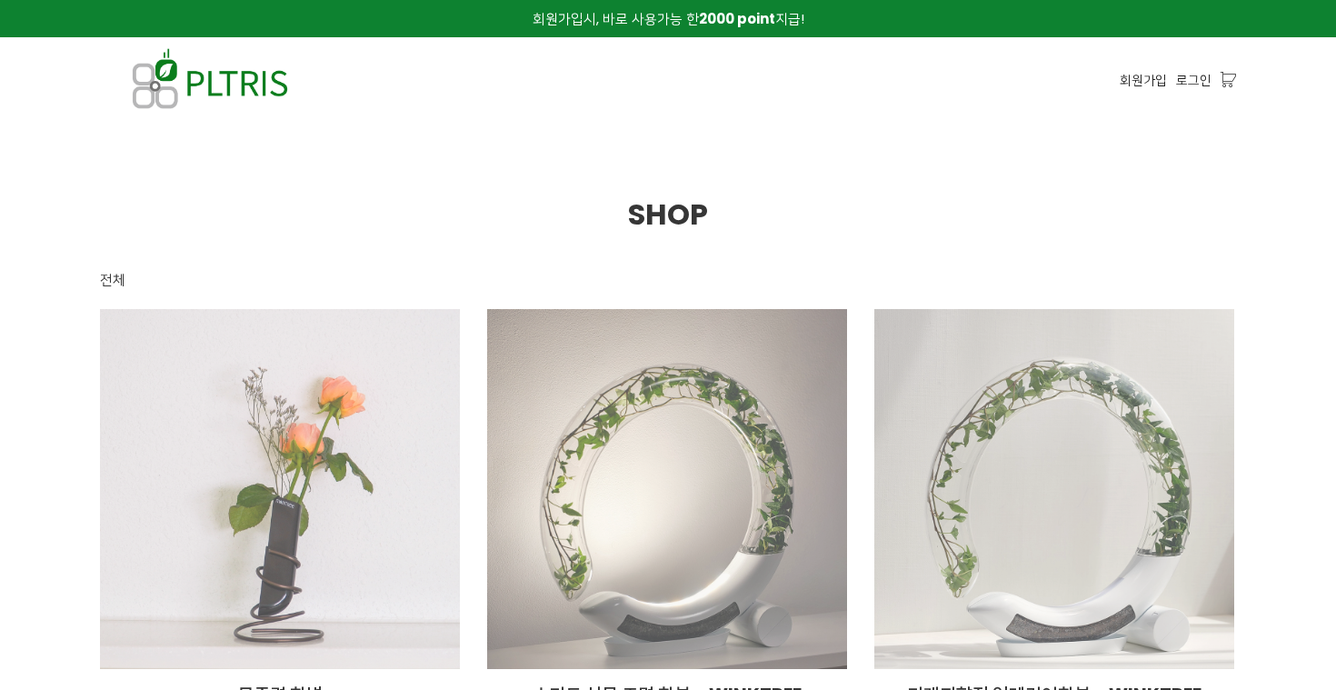  Describe the element at coordinates (1143, 80) in the screenshot. I see `a: 회원가입` at that location.